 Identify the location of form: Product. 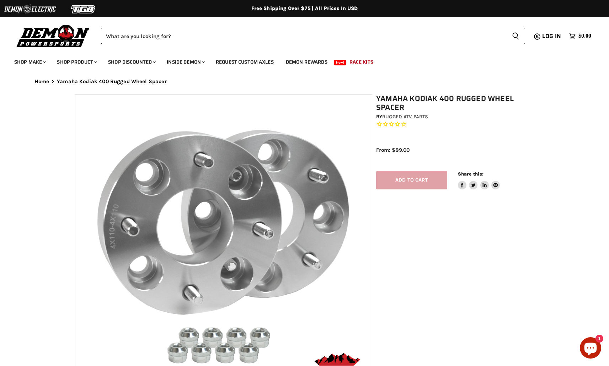
(313, 36).